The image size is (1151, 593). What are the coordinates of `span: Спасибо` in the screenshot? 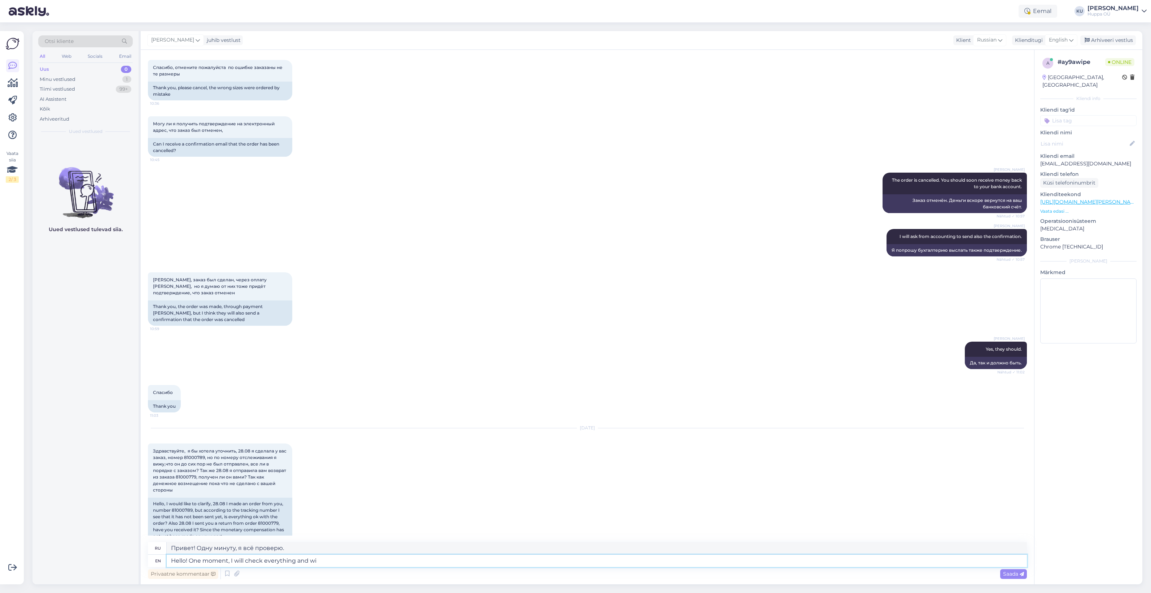 It's located at (163, 392).